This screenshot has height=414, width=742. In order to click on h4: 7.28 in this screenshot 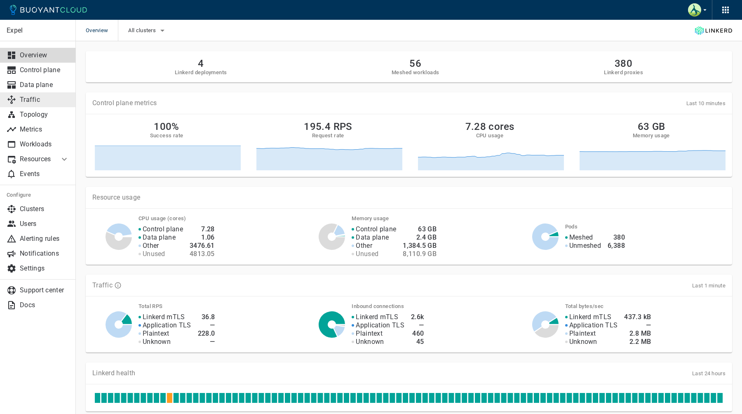, I will do `click(202, 229)`.